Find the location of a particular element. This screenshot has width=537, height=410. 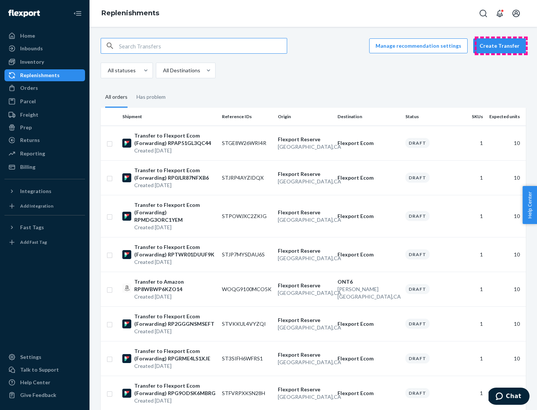

div: All Destinations is located at coordinates (182, 71).